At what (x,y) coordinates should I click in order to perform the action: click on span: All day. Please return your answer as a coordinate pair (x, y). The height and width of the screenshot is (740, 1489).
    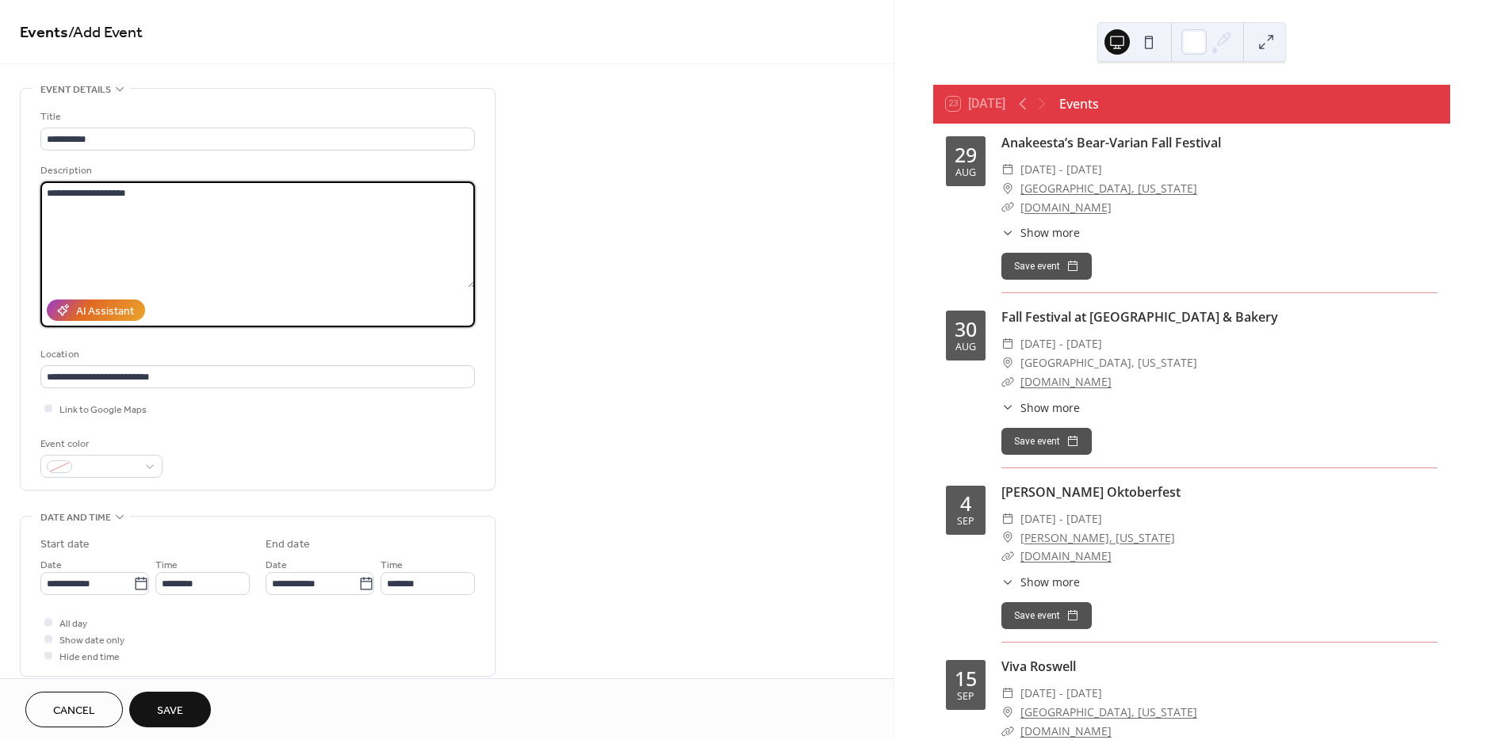
    Looking at the image, I should click on (73, 624).